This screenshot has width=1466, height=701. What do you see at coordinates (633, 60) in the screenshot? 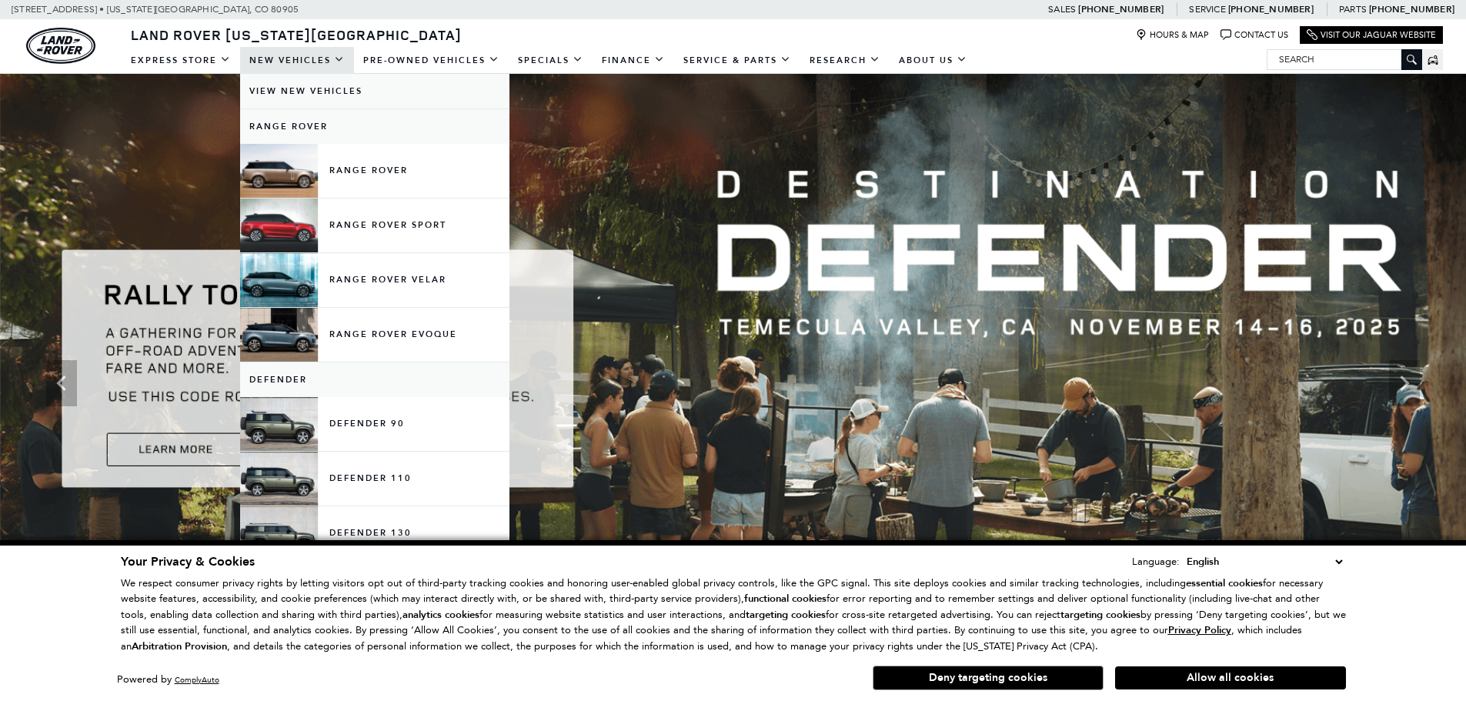
I see `a: Finance` at bounding box center [633, 60].